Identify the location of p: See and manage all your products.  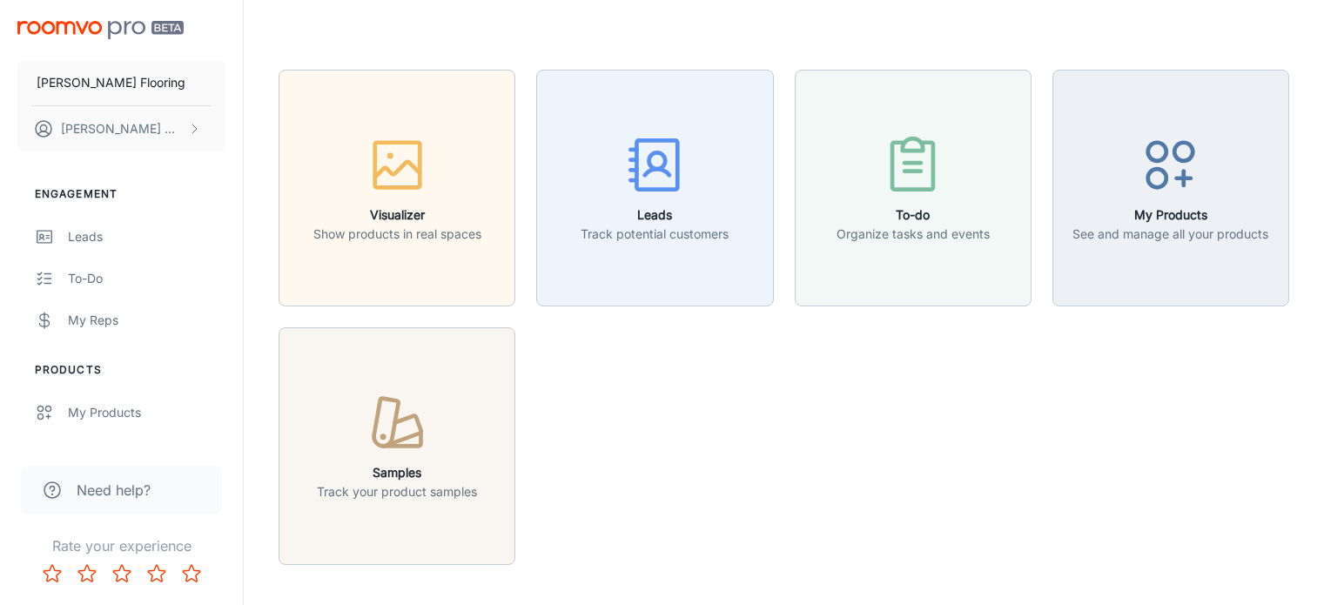
(1169, 234).